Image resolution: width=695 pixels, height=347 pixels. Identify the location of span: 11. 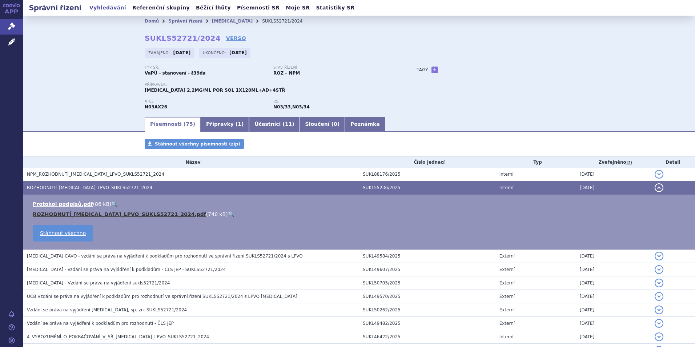
(288, 124).